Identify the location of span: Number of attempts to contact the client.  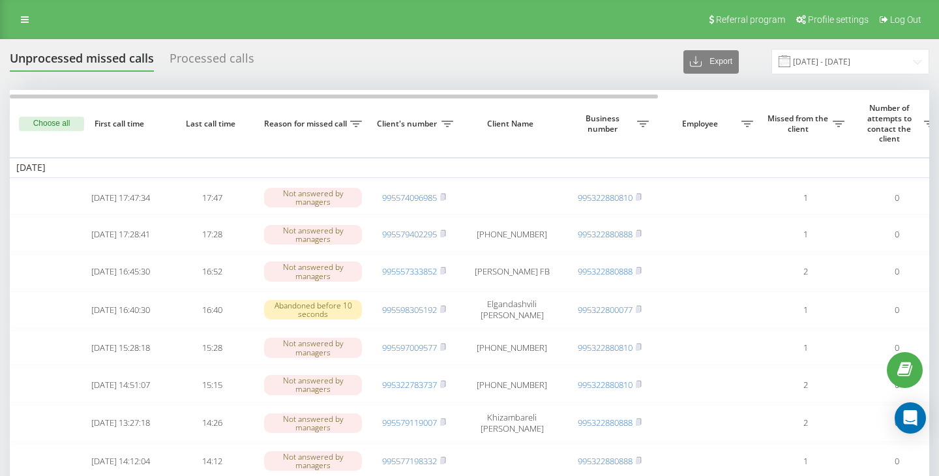
(891, 123).